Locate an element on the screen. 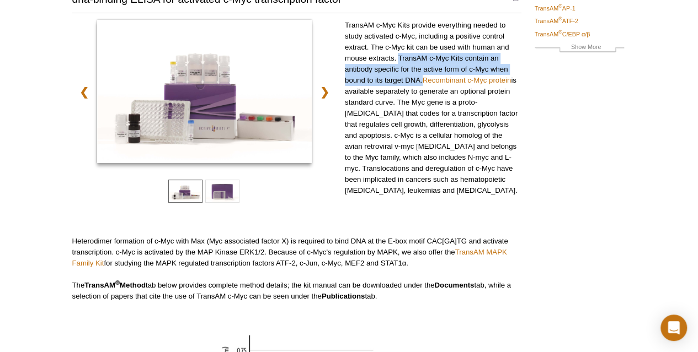 Image resolution: width=698 pixels, height=352 pixels. img: TransAM c-Myc Kit is located at coordinates (204, 92).